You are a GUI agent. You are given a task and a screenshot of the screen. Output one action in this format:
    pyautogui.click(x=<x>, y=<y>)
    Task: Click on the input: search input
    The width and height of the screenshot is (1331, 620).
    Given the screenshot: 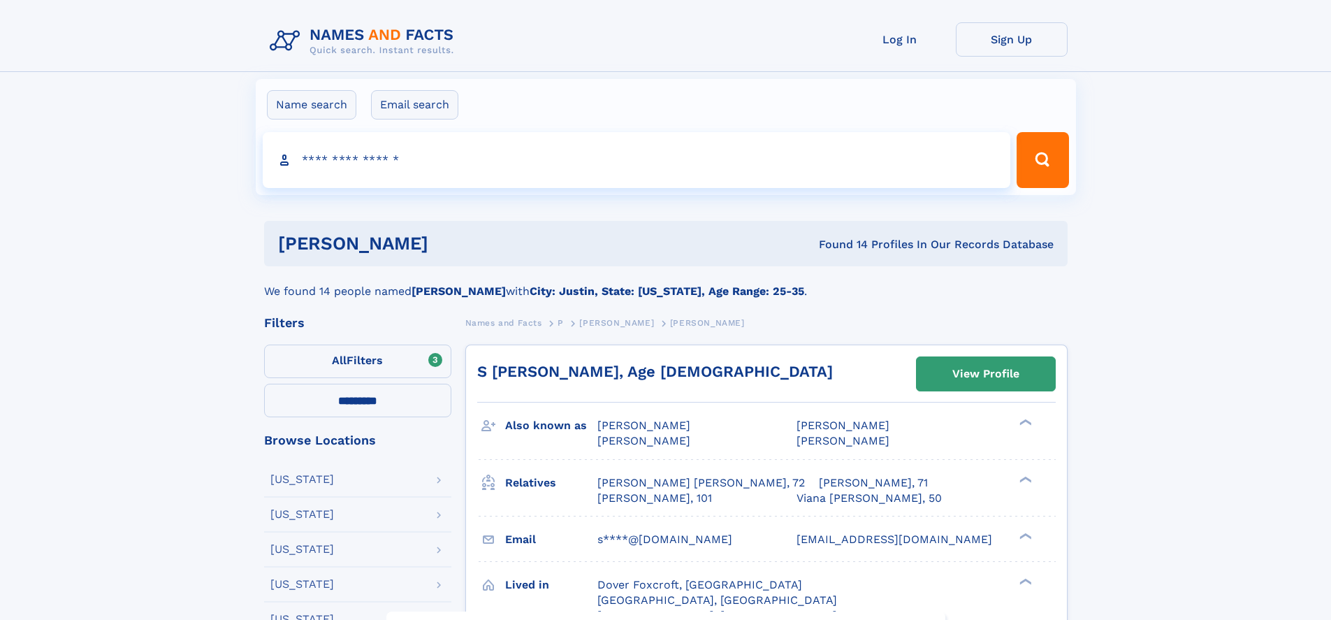 What is the action you would take?
    pyautogui.click(x=636, y=160)
    